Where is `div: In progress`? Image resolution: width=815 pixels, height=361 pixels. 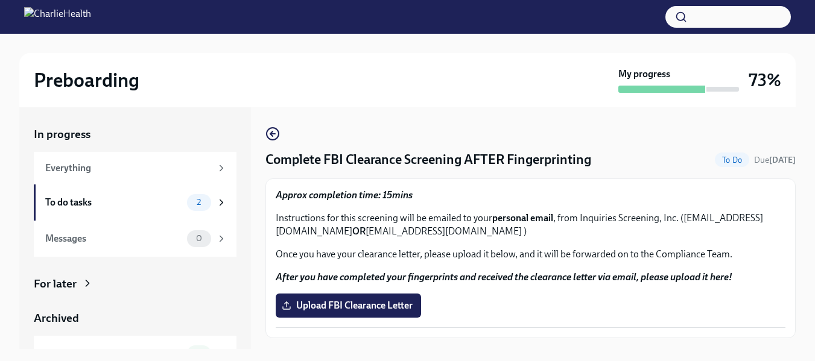
div: In progress is located at coordinates (135, 134).